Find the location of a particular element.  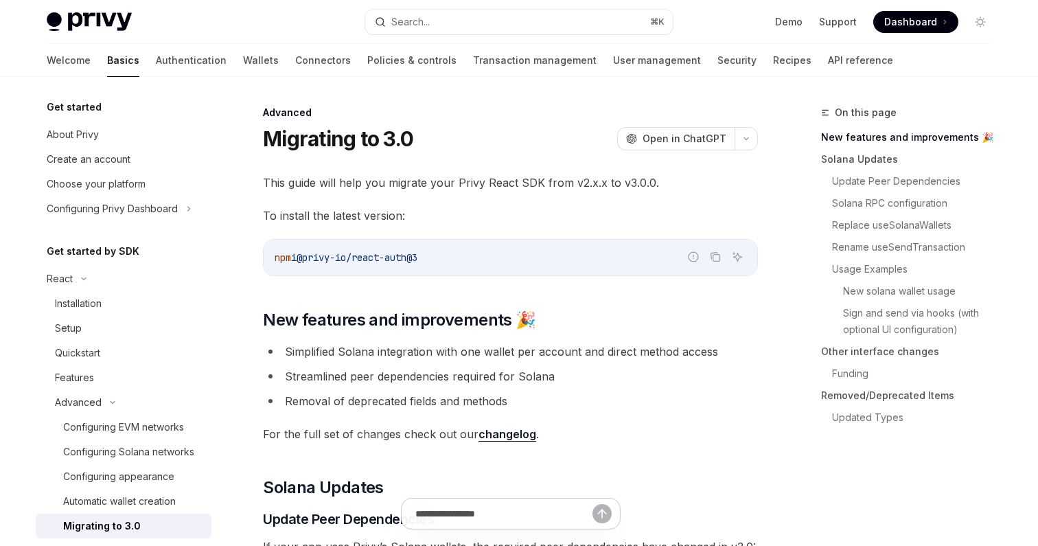

a: Migrating to 3.0 is located at coordinates (124, 526).